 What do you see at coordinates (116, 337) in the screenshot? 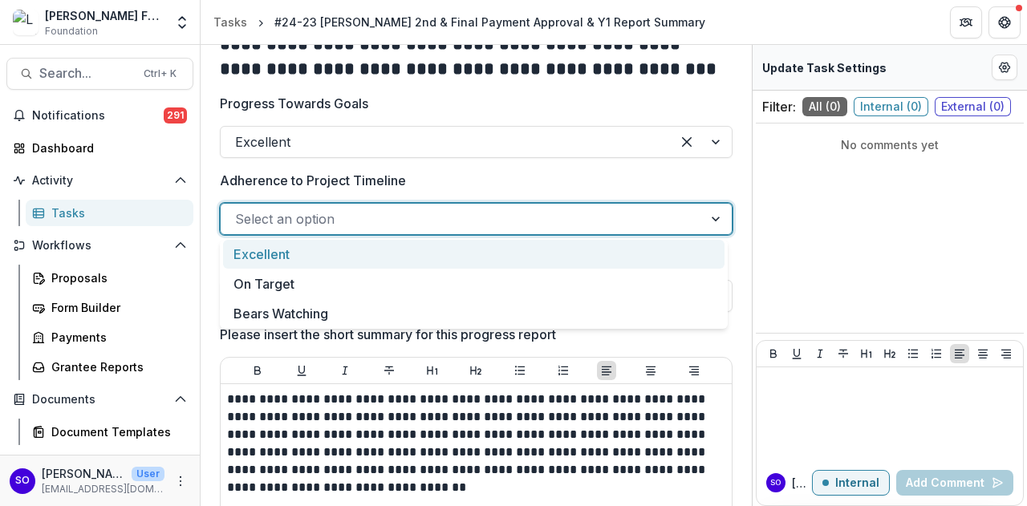
I see `div: Payments` at bounding box center [116, 337].